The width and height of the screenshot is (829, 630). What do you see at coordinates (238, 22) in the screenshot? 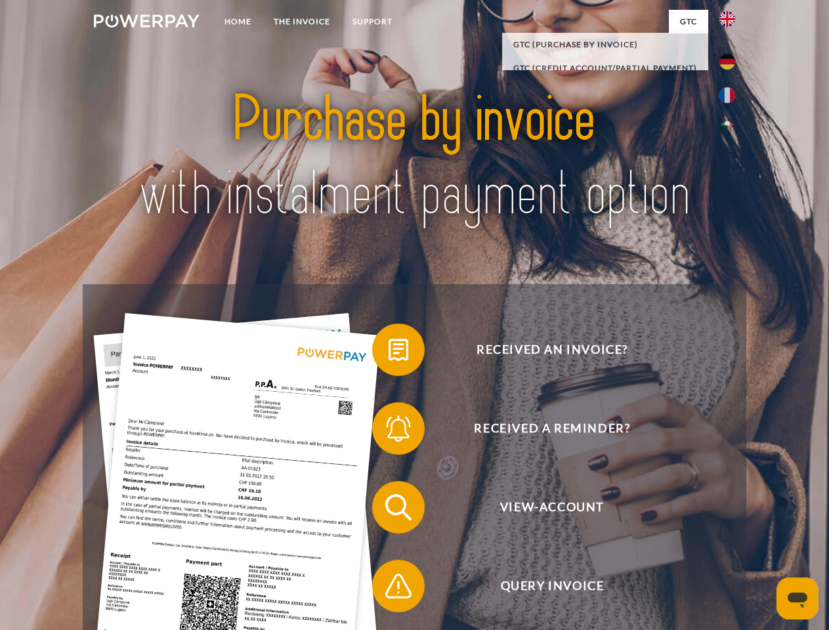
I see `a: Home` at bounding box center [238, 22].